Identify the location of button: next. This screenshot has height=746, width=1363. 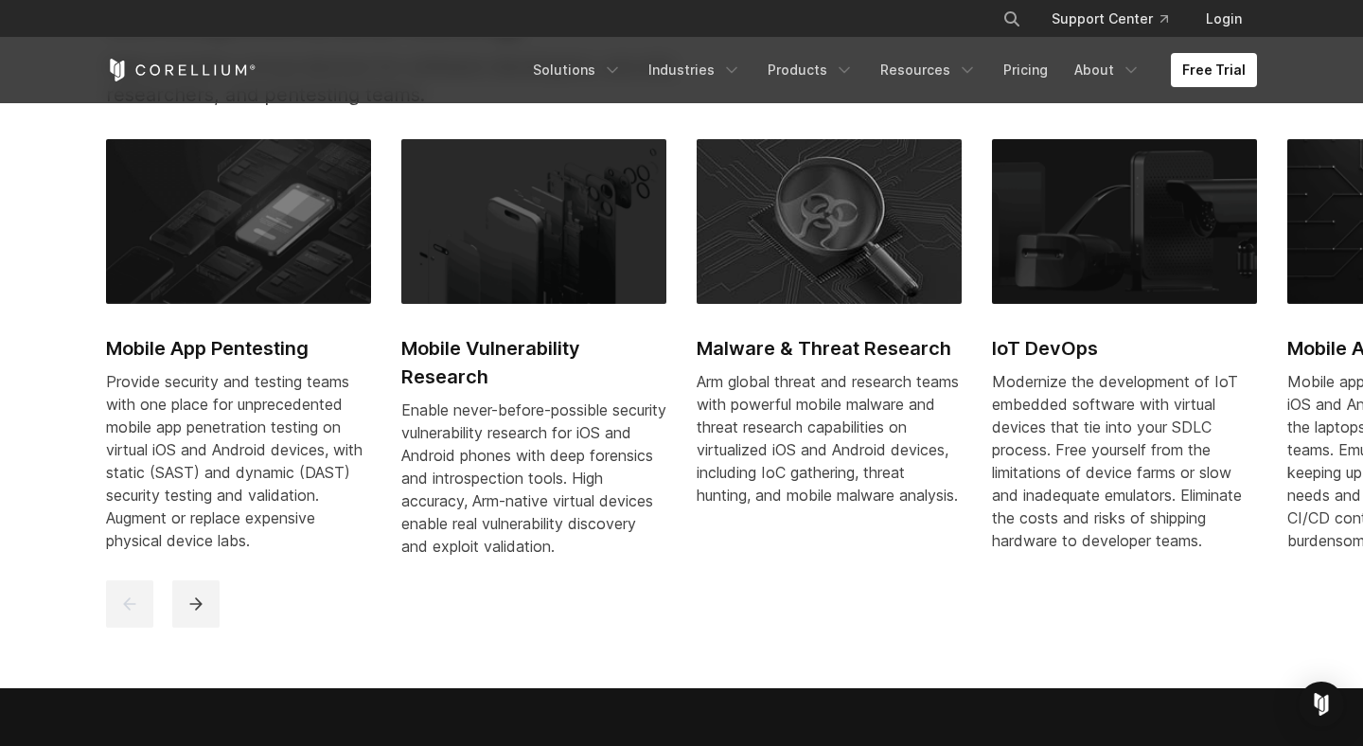
(196, 604).